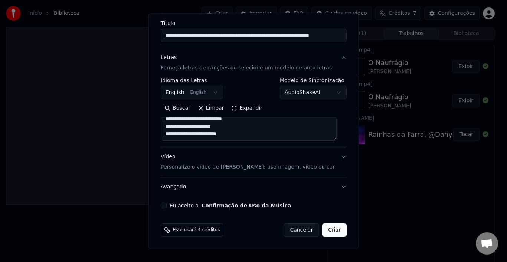  I want to click on label: Modelo de Sincronização, so click(313, 80).